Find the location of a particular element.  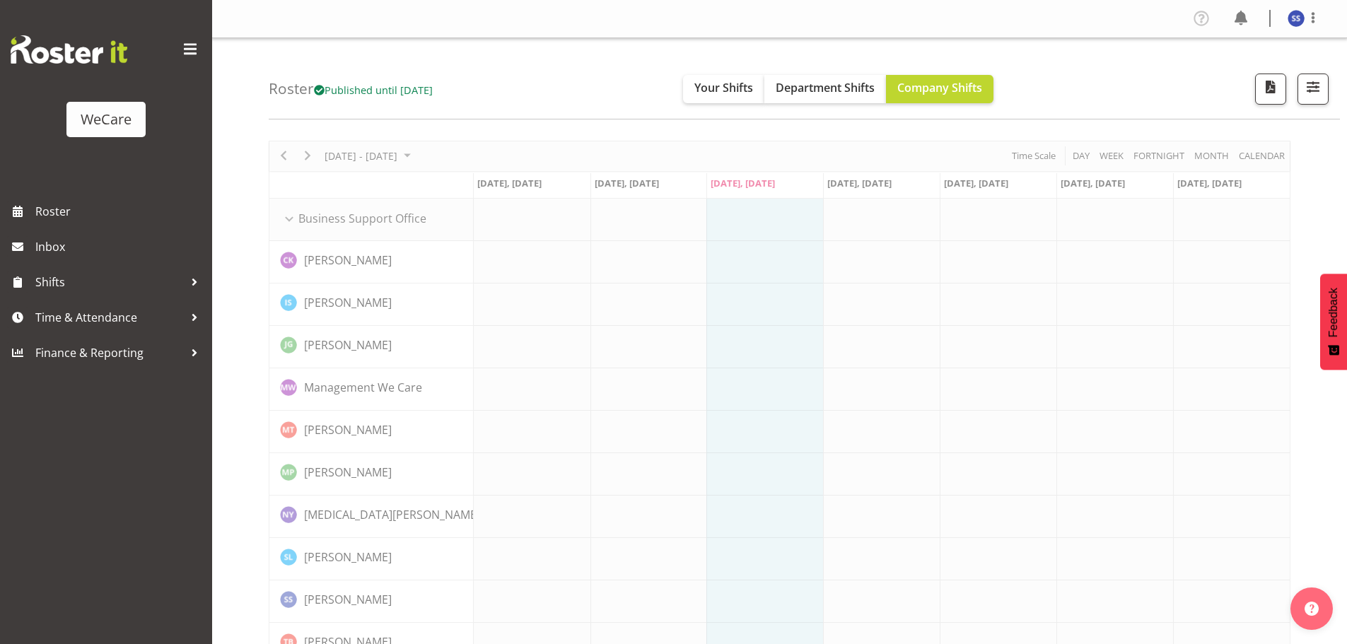

span: Shifts is located at coordinates (110, 282).